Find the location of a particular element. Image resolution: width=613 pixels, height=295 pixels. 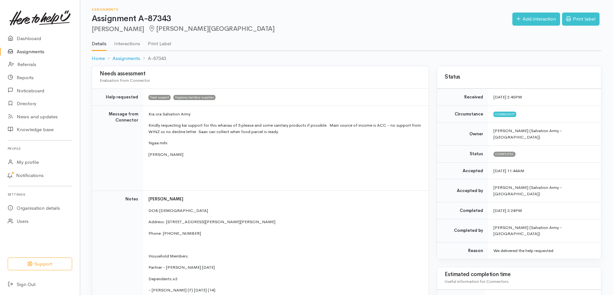

h6: Settings is located at coordinates (40, 194).